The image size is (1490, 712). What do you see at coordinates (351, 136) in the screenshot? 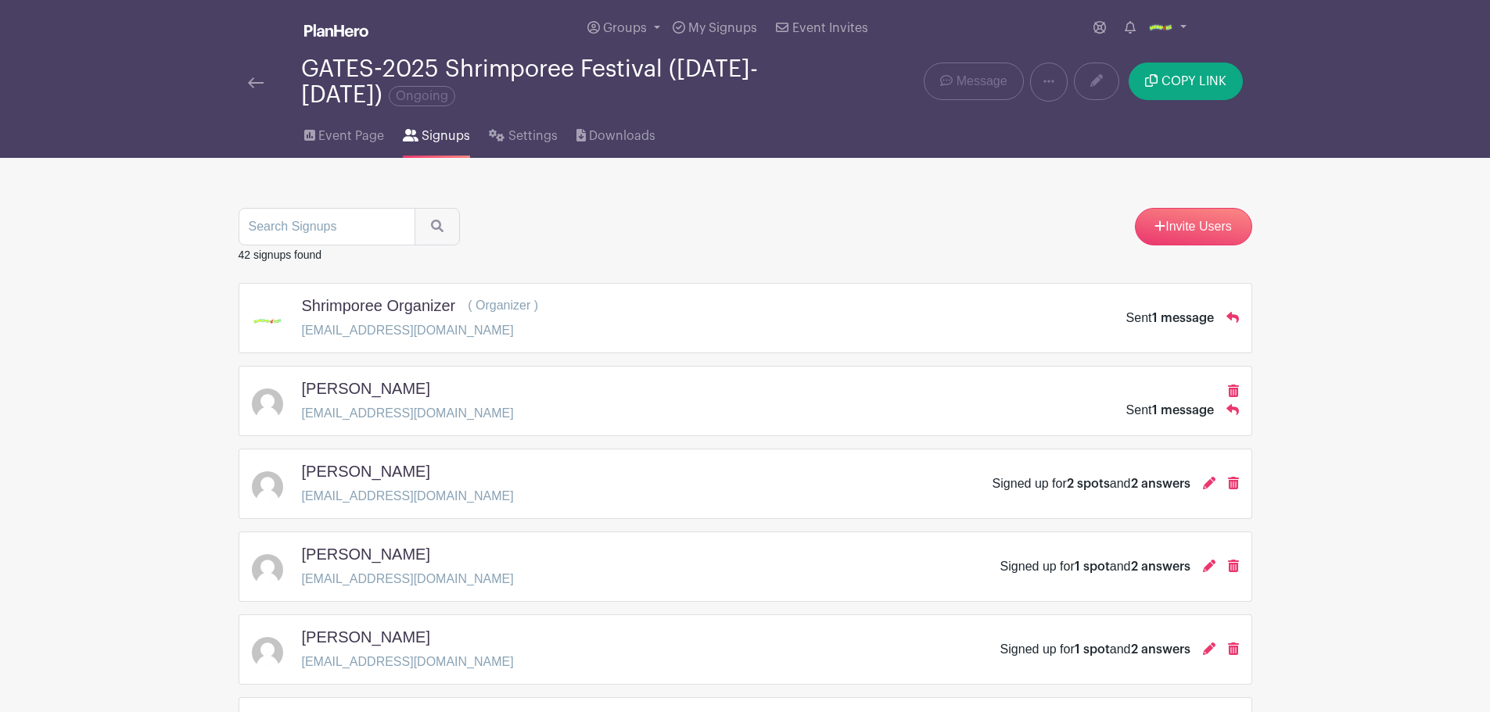
I see `span: Event Page` at bounding box center [351, 136].